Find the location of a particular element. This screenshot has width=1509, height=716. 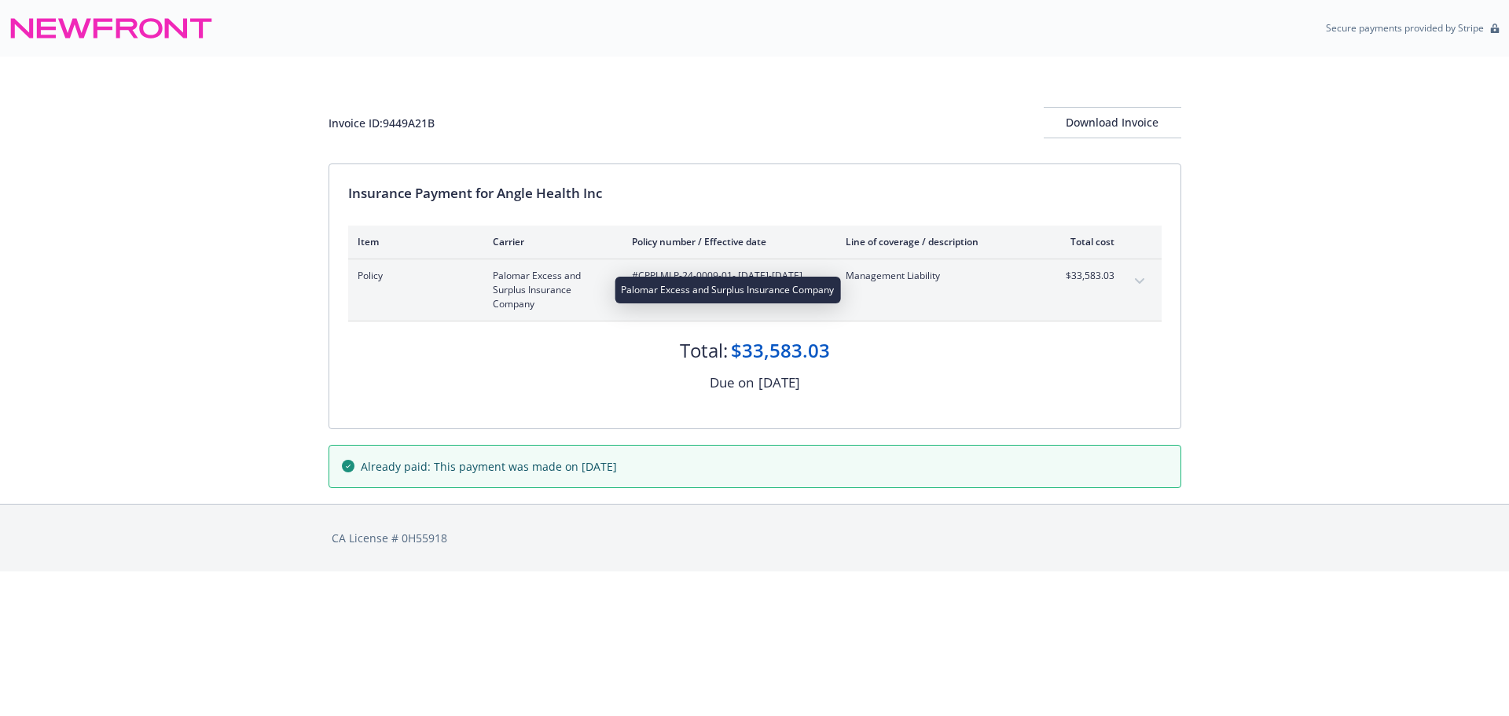

div: Item is located at coordinates (413, 241).